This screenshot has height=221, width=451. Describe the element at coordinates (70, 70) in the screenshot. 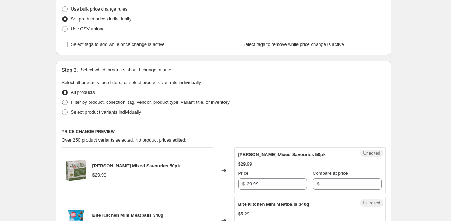

I see `h2: Step 3.` at that location.